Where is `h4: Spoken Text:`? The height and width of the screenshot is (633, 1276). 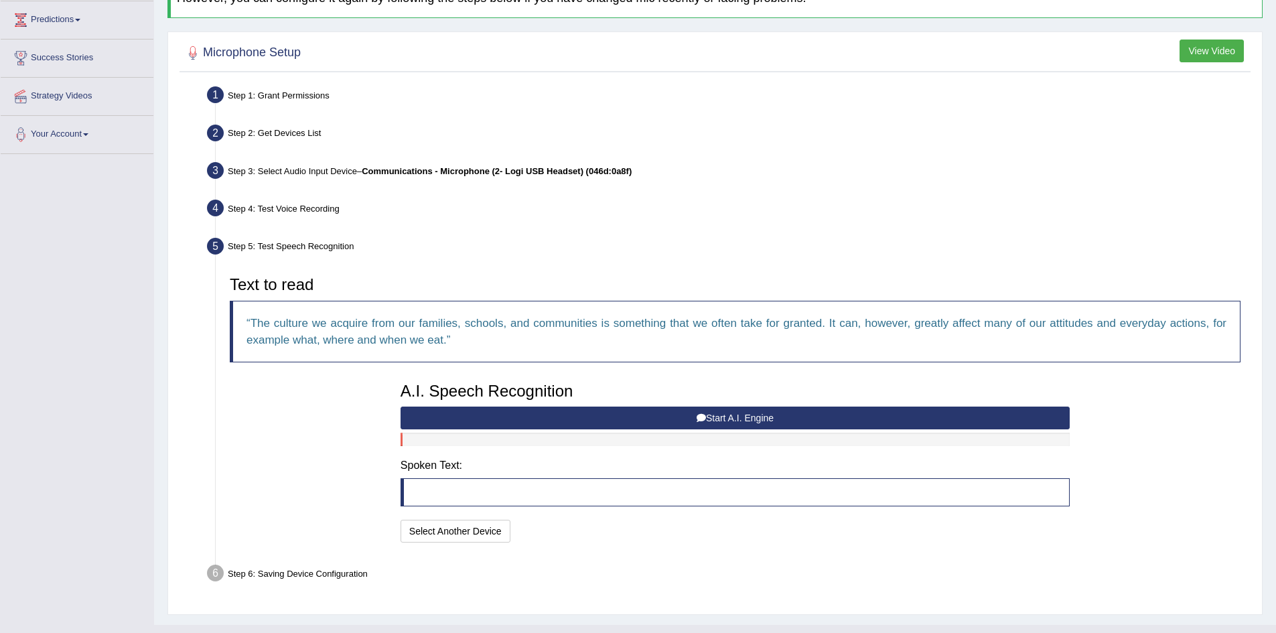 h4: Spoken Text: is located at coordinates (735, 466).